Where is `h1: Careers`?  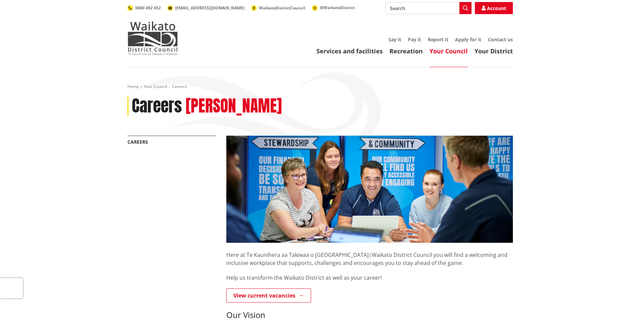 h1: Careers is located at coordinates (157, 106).